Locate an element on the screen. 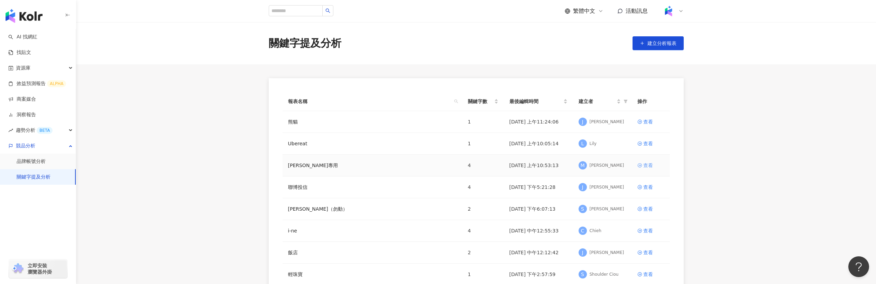 This screenshot has width=876, height=284. span: 報表名稱 is located at coordinates (370, 101).